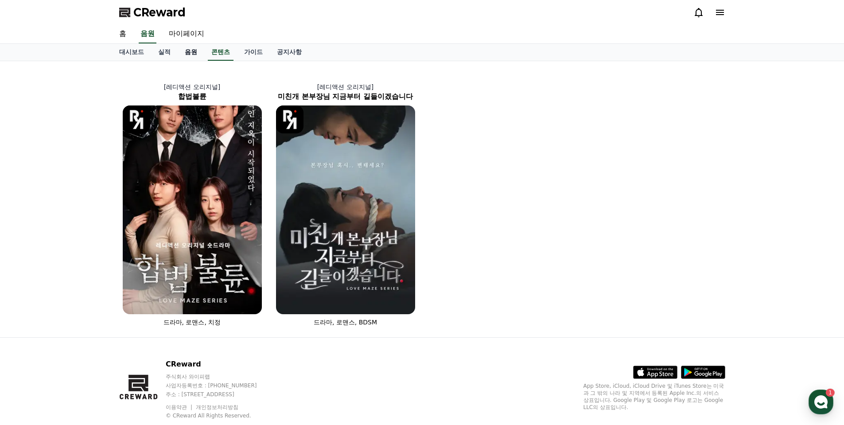 Image resolution: width=844 pixels, height=425 pixels. What do you see at coordinates (221, 52) in the screenshot?
I see `a: 콘텐츠` at bounding box center [221, 52].